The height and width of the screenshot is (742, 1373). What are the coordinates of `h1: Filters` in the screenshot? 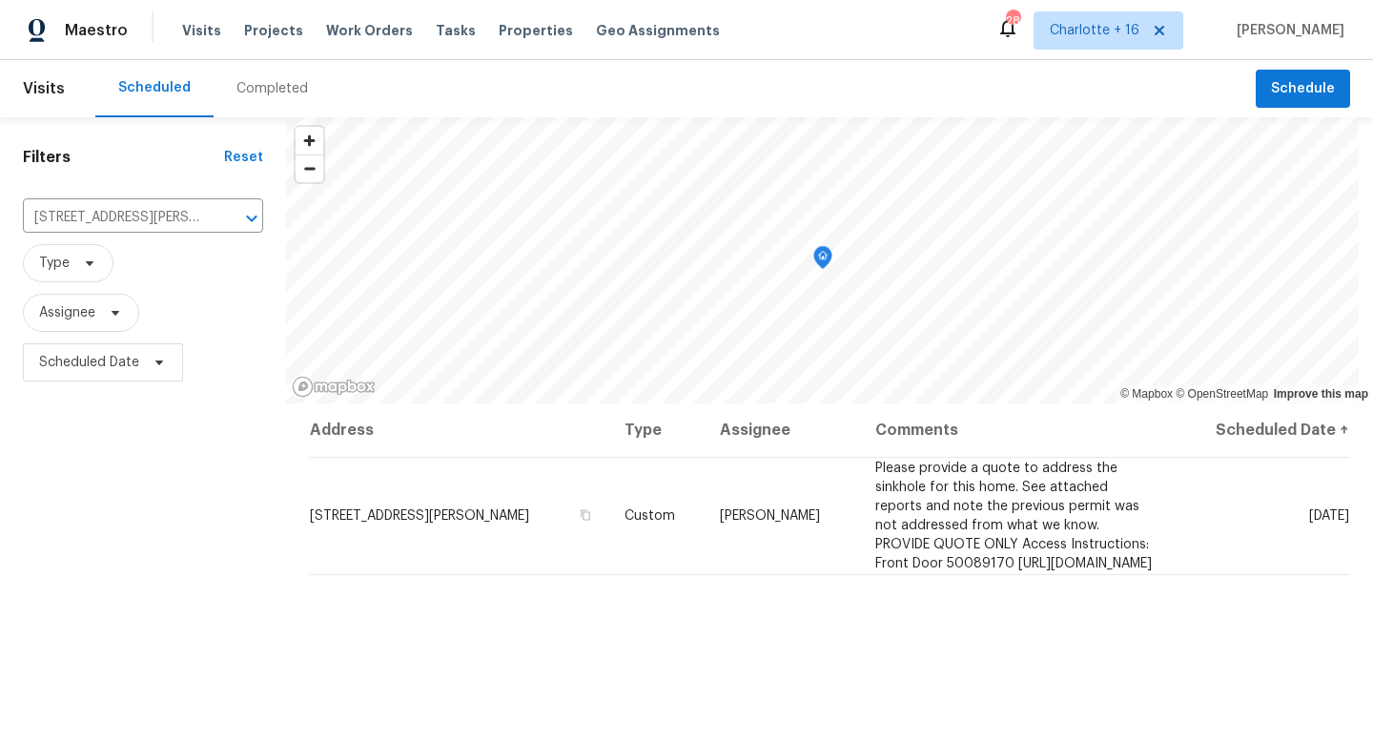 It's located at (123, 157).